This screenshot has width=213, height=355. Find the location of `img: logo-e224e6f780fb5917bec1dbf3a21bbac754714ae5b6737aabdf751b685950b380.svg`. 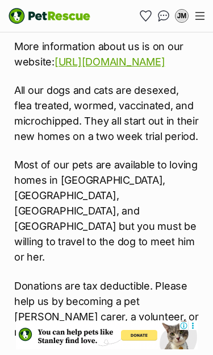

img: logo-e224e6f780fb5917bec1dbf3a21bbac754714ae5b6737aabdf751b685950b380.svg is located at coordinates (50, 16).